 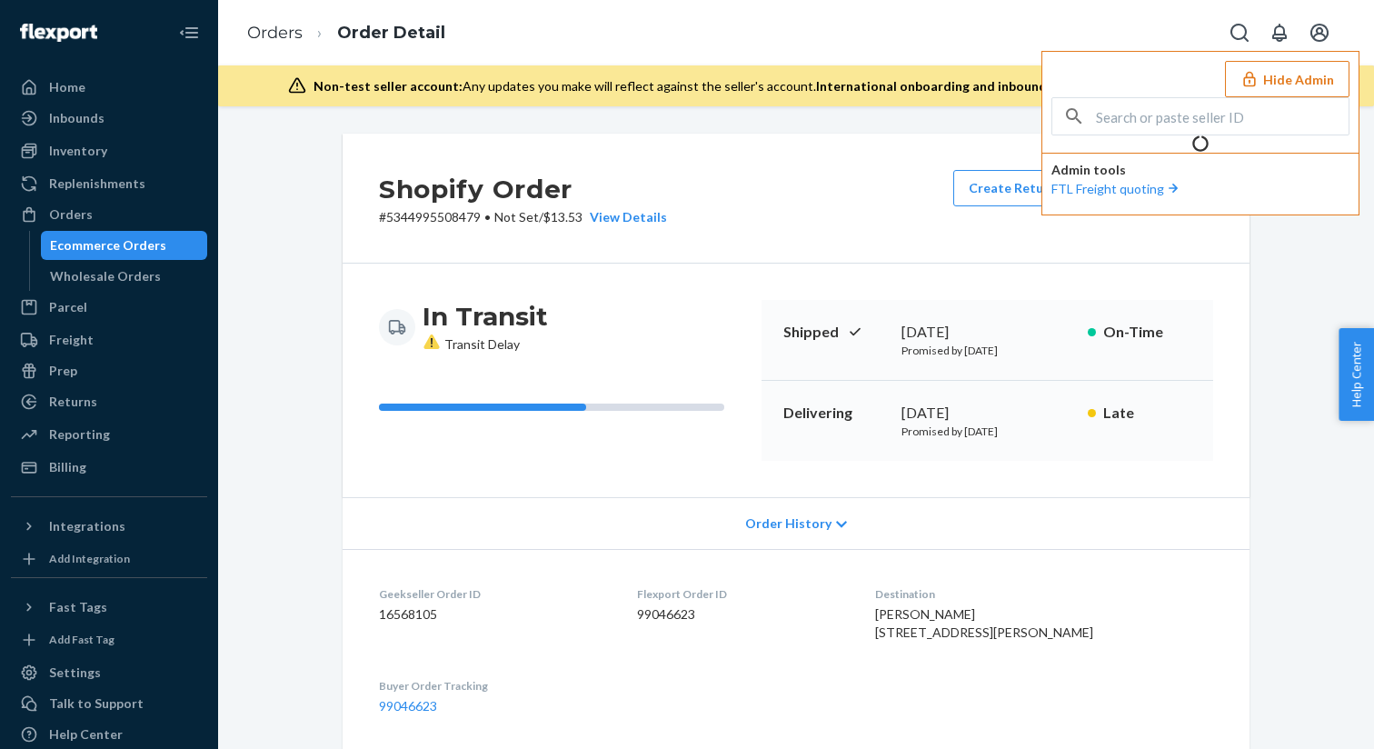 I want to click on div: Add Fast Tag, so click(x=82, y=639).